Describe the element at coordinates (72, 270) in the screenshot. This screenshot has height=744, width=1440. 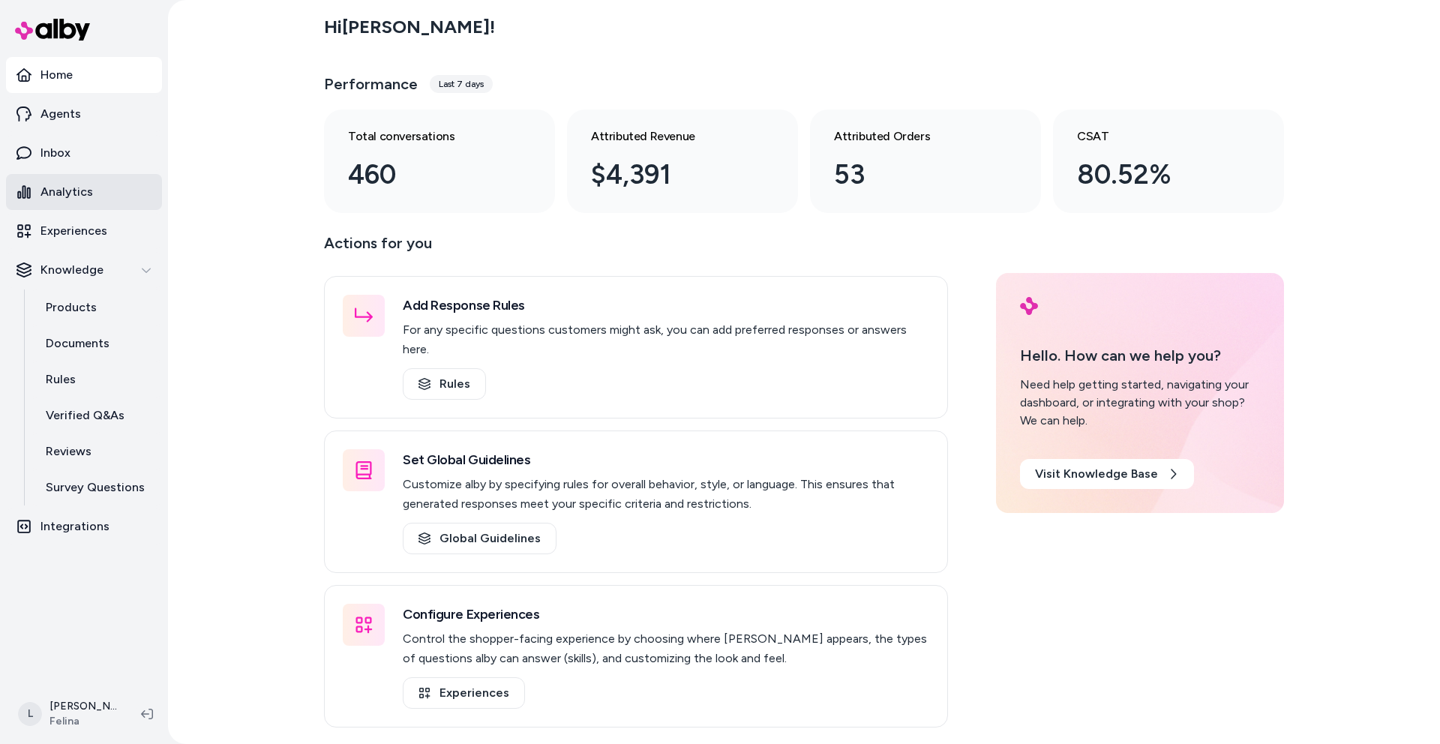
I see `p: Knowledge` at that location.